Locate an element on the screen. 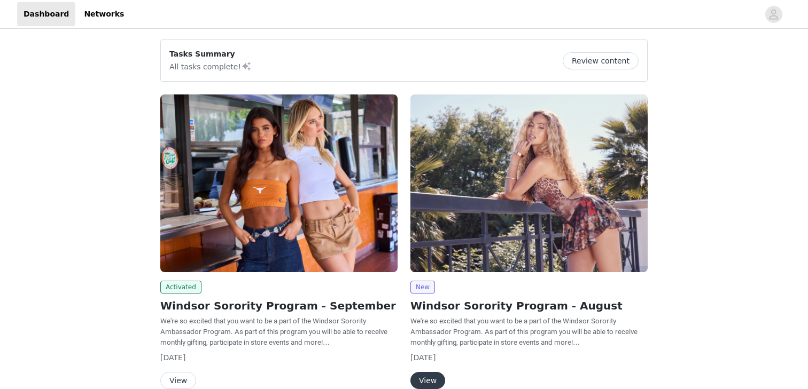 This screenshot has width=808, height=389. h2: Windsor Sorority Program - September is located at coordinates (279, 306).